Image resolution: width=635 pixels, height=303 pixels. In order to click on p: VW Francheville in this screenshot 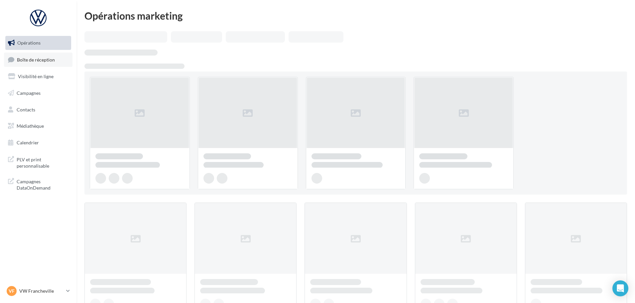, I will do `click(41, 291)`.